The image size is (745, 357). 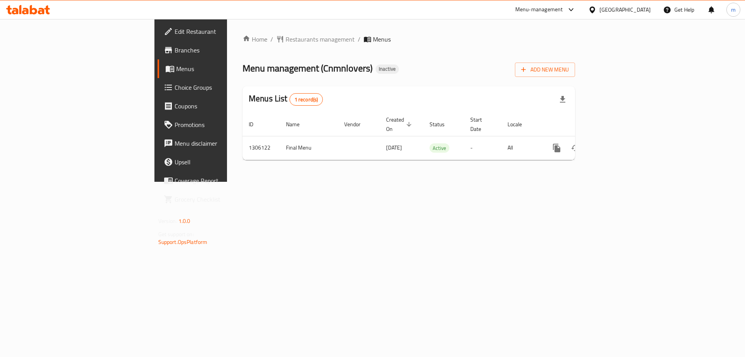 What do you see at coordinates (519, 124) in the screenshot?
I see `span: Locale` at bounding box center [519, 124].